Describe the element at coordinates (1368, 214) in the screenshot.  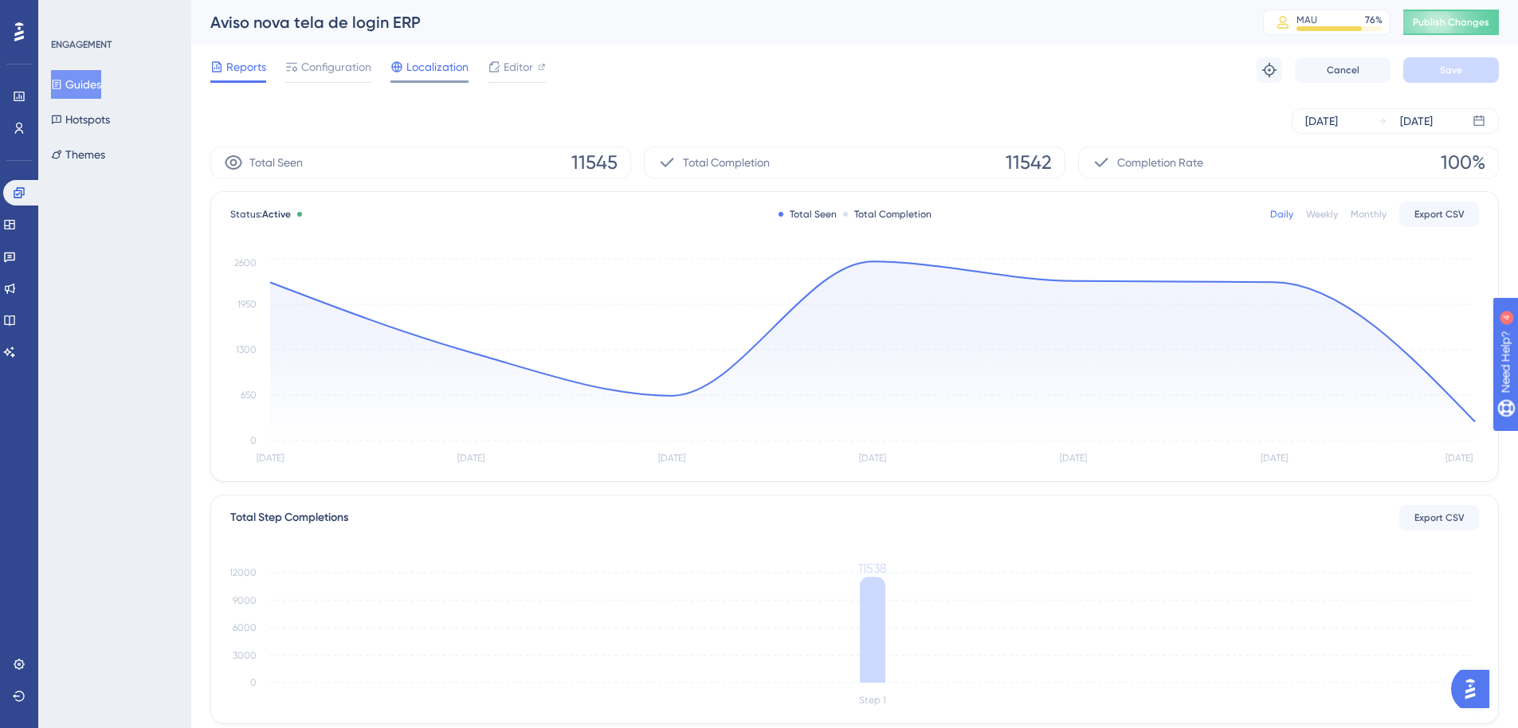
I see `div: Monthly` at that location.